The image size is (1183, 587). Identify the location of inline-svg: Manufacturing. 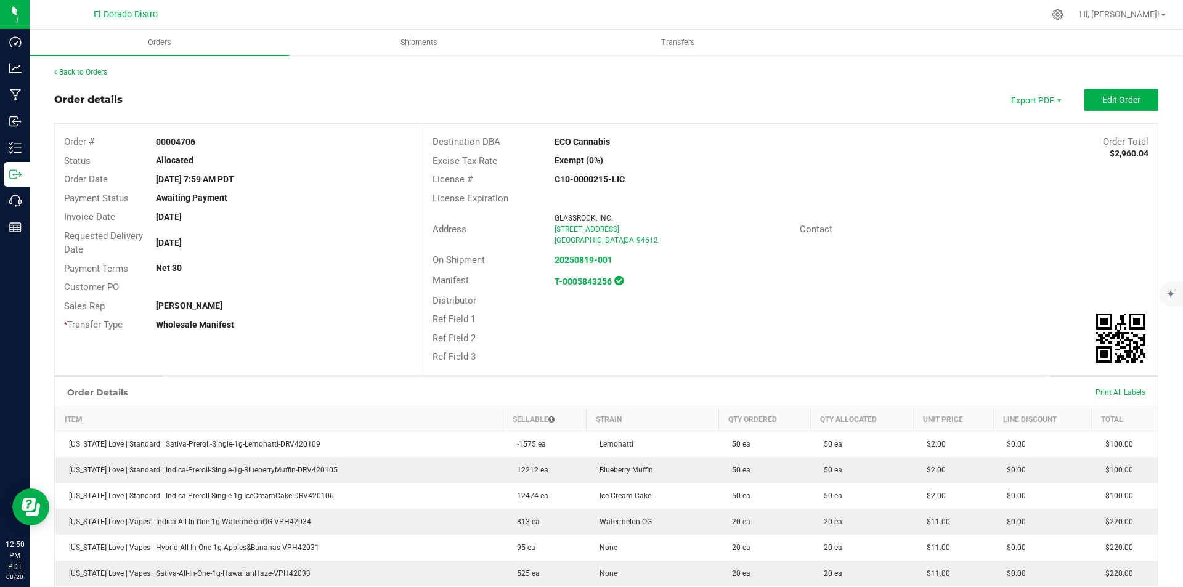
(15, 95).